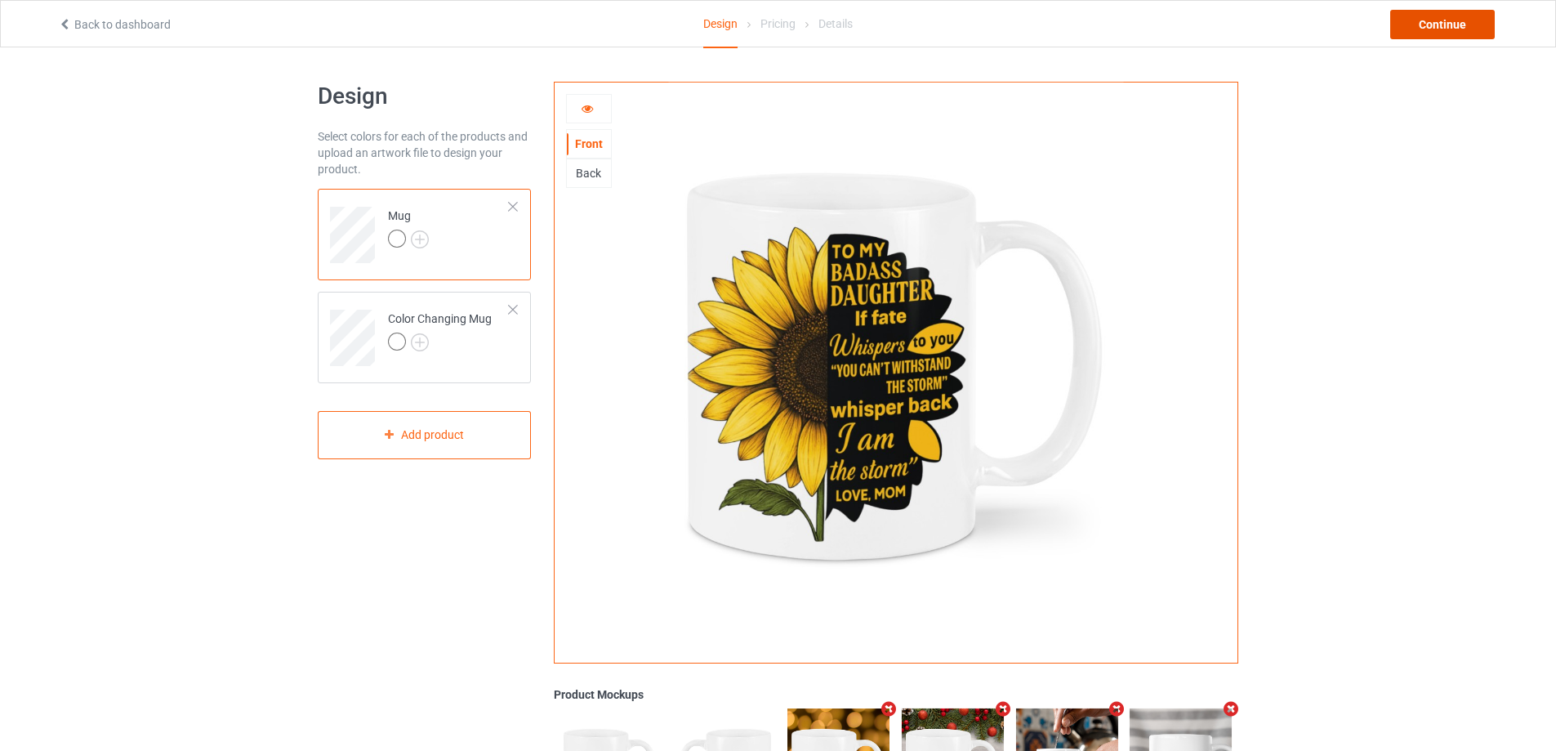  I want to click on div: Continue, so click(1443, 25).